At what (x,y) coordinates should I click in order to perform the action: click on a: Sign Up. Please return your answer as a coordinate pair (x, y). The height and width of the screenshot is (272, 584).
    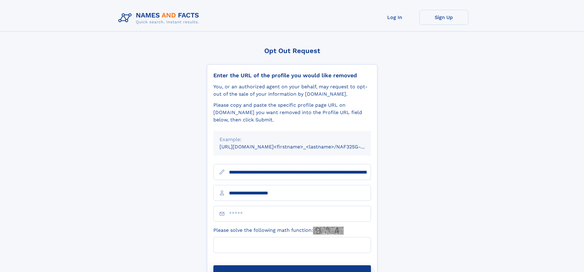
    Looking at the image, I should click on (444, 17).